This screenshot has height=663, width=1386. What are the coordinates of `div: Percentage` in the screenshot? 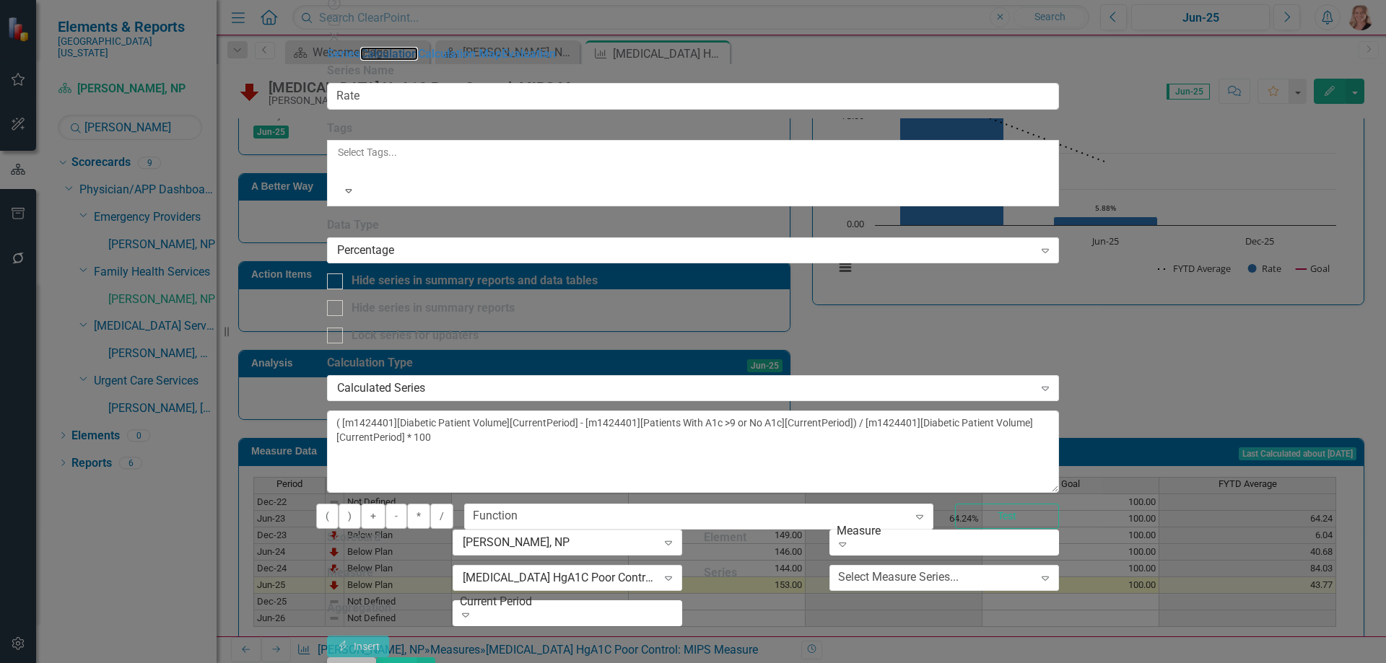 It's located at (685, 250).